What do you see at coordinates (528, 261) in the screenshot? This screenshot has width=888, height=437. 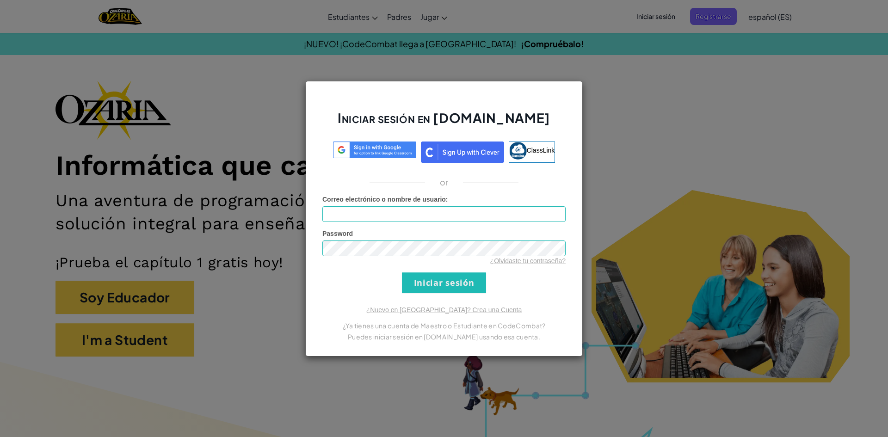 I see `a: ¿Olvidaste tu contraseña?` at bounding box center [528, 261].